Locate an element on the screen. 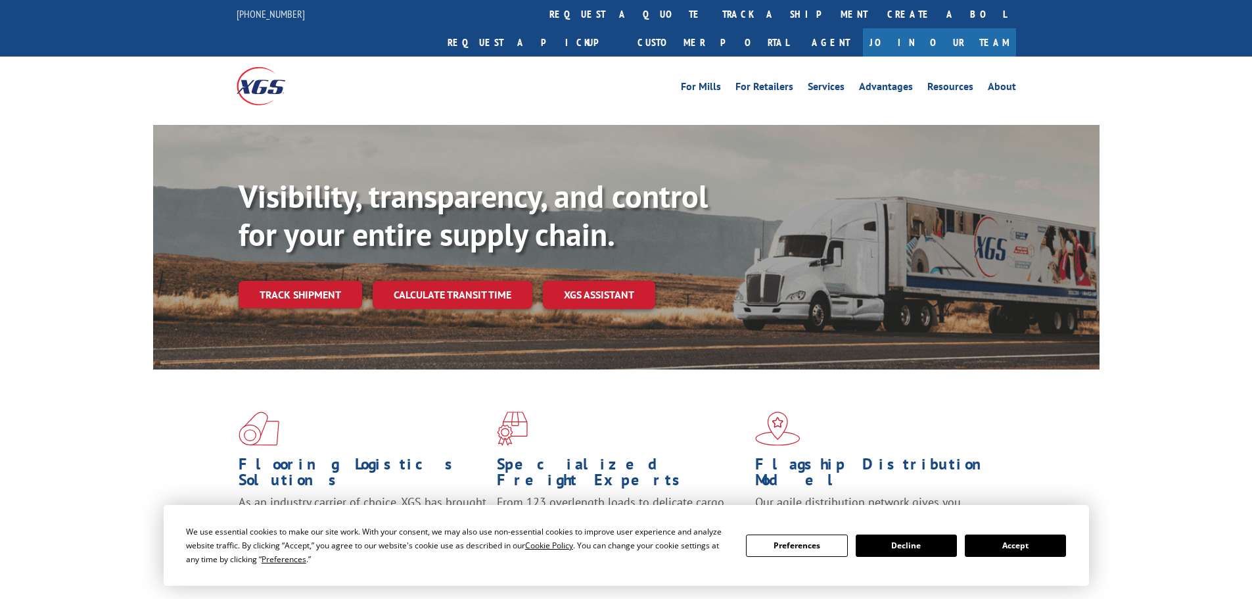 The height and width of the screenshot is (599, 1252). img: xgs-icon-flagship-distribution-model-red is located at coordinates (778, 429).